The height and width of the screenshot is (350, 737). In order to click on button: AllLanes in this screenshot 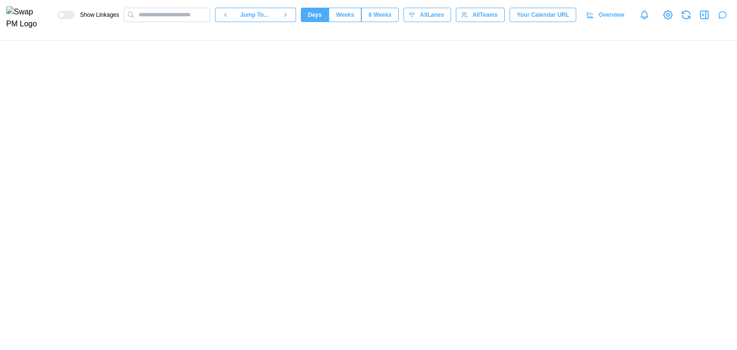, I will do `click(427, 15)`.